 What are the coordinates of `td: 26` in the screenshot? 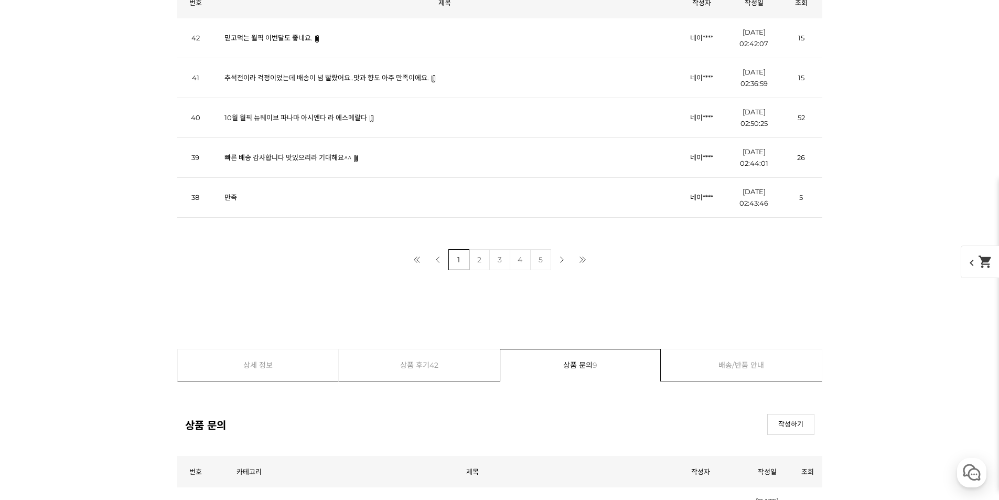 It's located at (801, 158).